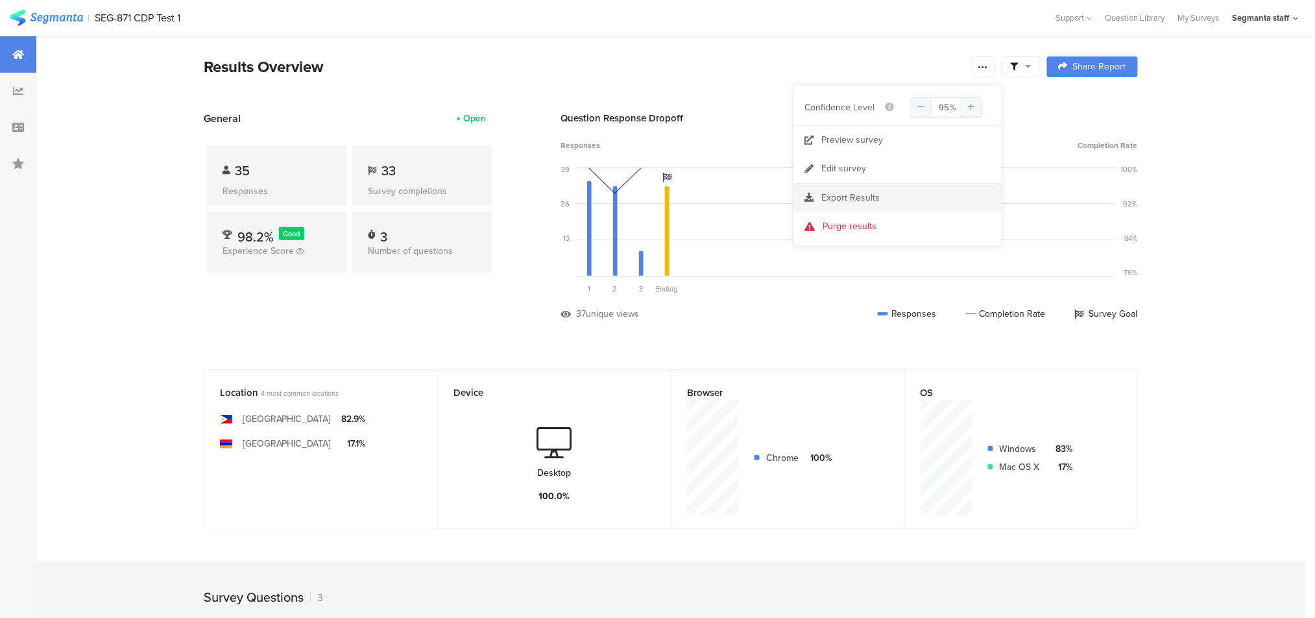  Describe the element at coordinates (1108, 145) in the screenshot. I see `span: Completion Rate` at that location.